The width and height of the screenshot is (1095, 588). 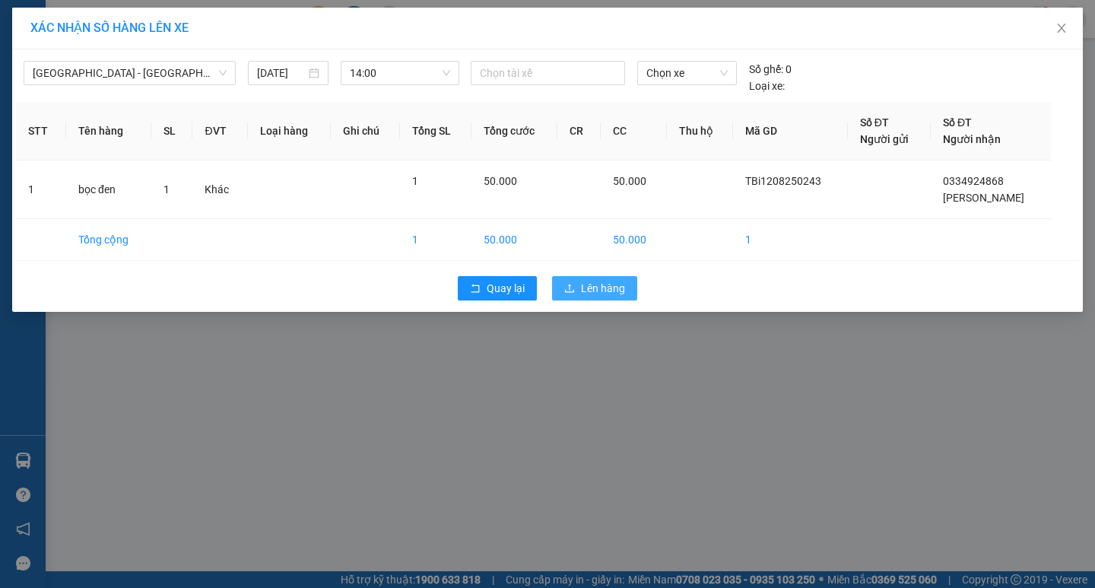 I want to click on span: Quay lại, so click(x=506, y=288).